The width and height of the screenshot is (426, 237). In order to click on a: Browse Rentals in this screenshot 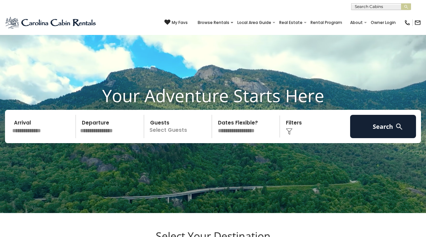, I will do `click(213, 23)`.